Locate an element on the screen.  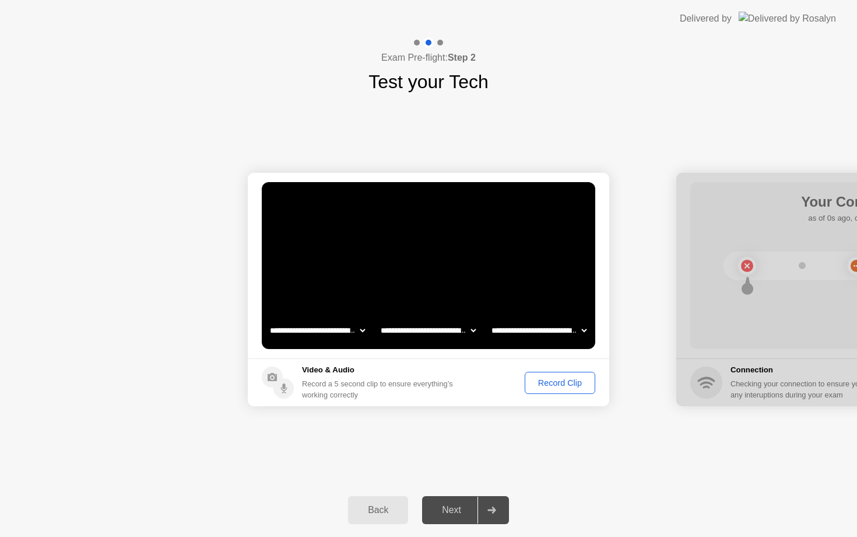
select: Available microphones is located at coordinates (539, 330).